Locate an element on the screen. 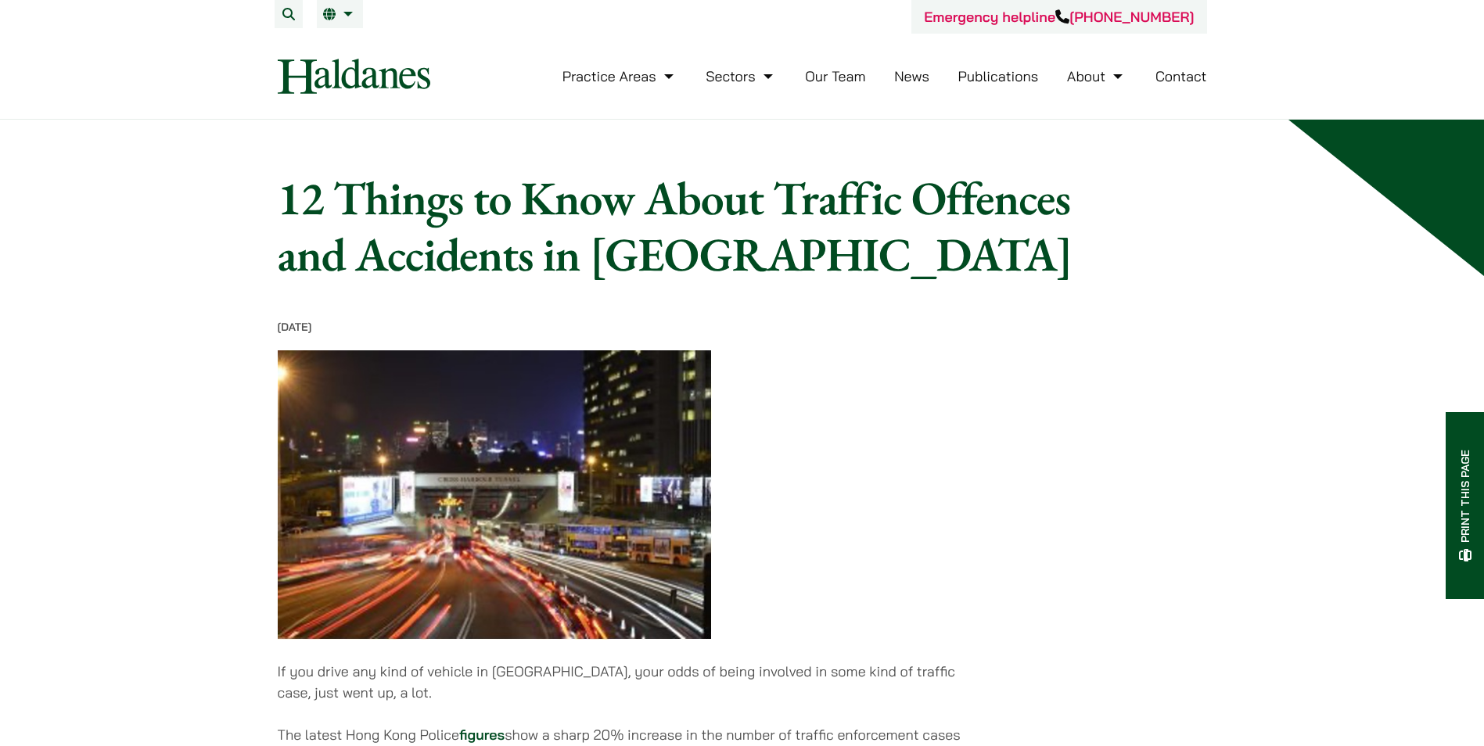  a: Publications is located at coordinates (998, 76).